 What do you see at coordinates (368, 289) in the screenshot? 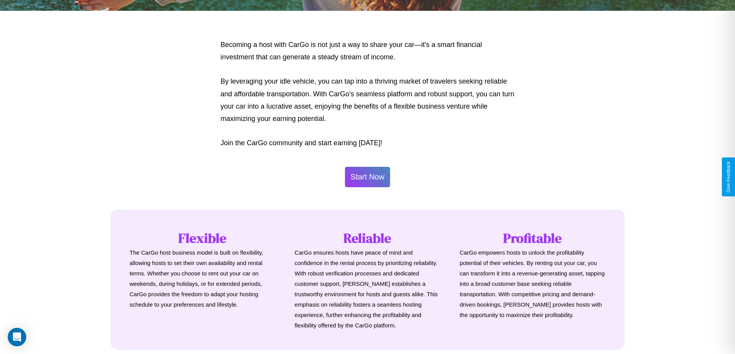
I see `p: CarGo ensures hosts have peace of mind and confidence in the rental process by prioritizing relia...` at bounding box center [368, 289].